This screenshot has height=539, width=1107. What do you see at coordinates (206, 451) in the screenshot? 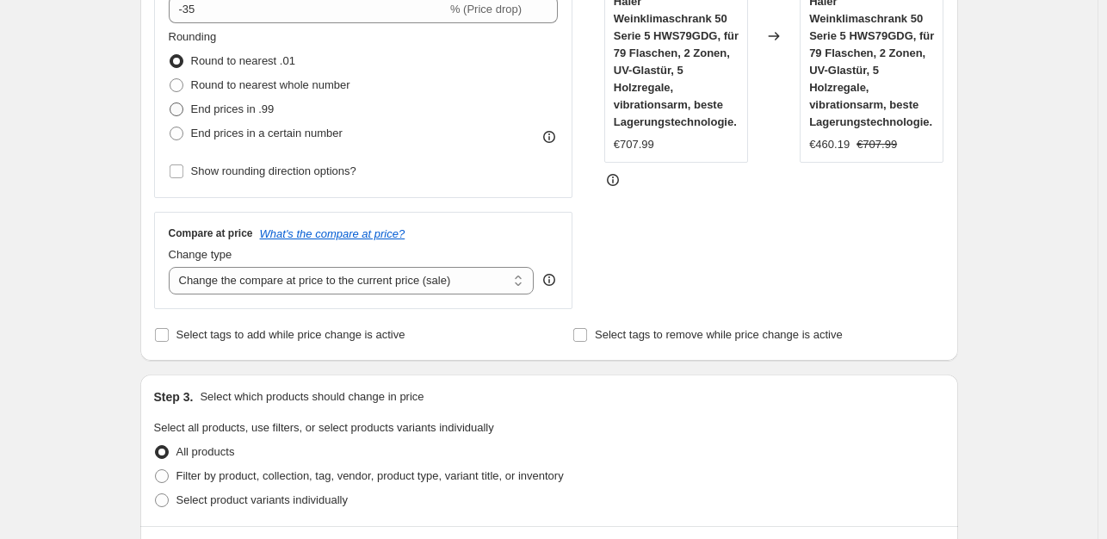
I see `span: All products` at bounding box center [206, 451].